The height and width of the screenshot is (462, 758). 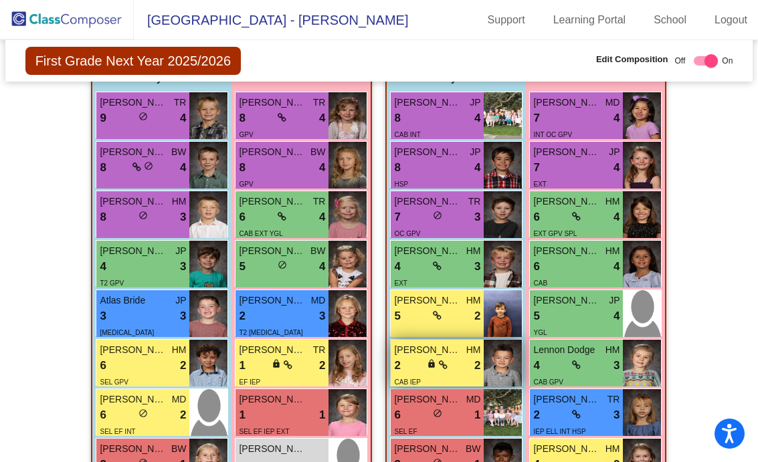 I want to click on span: T2 GPV, so click(x=112, y=283).